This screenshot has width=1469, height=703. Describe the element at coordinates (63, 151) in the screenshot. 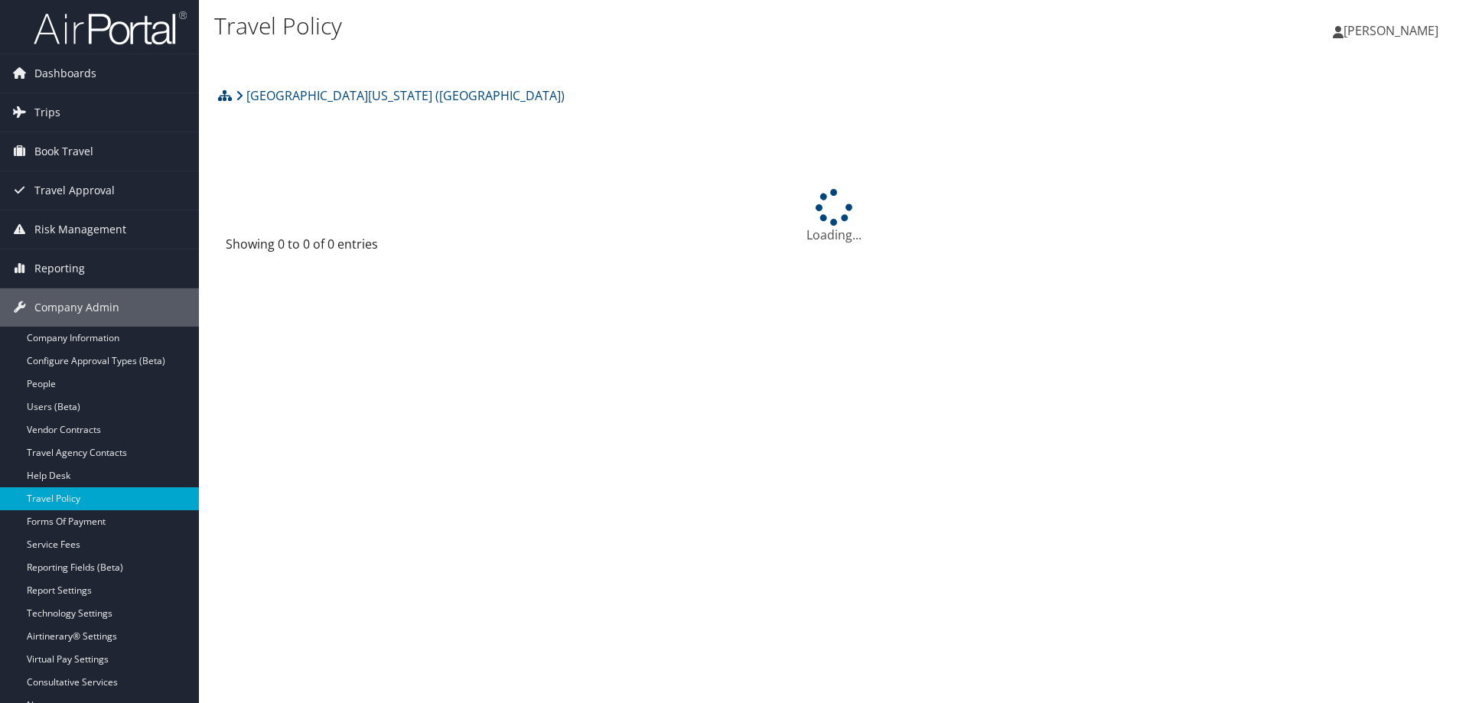

I see `span: Book Travel` at that location.